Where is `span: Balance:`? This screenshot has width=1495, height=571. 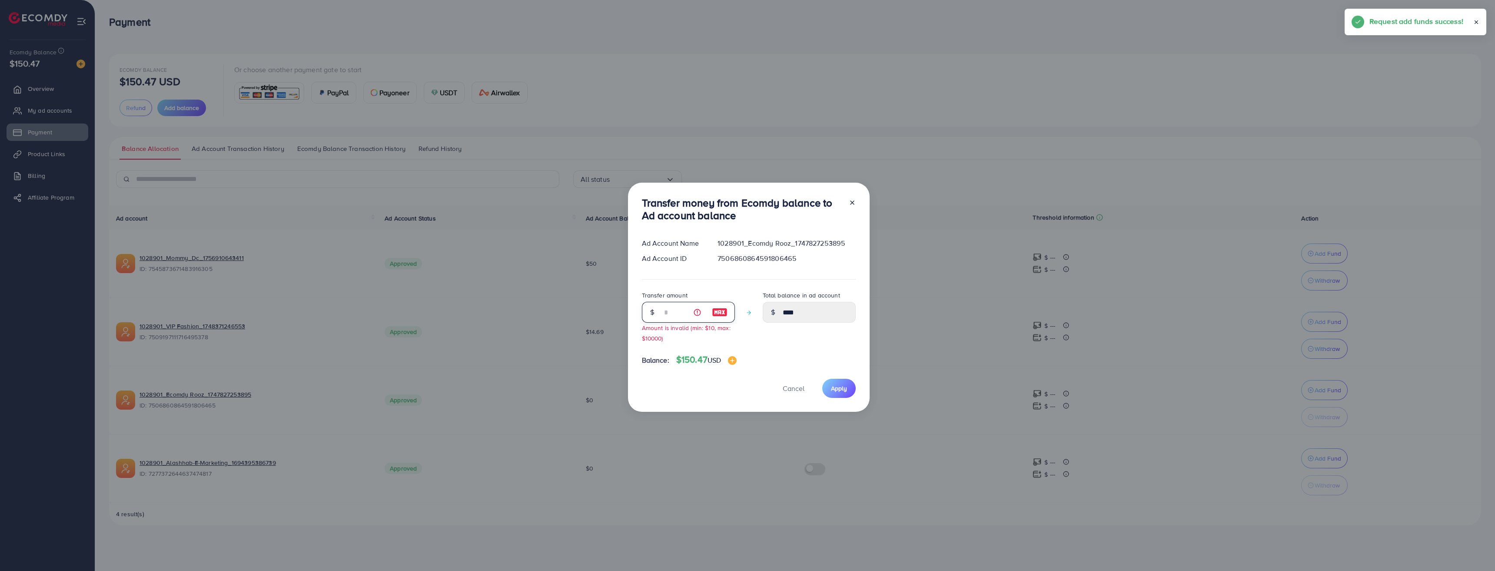
span: Balance: is located at coordinates (655, 360).